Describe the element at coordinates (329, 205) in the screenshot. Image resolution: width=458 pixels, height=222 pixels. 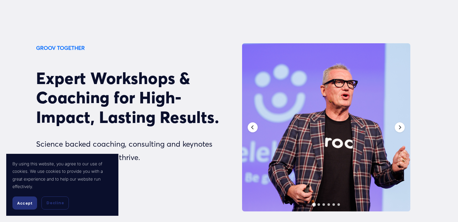
I see `div: Slide 4 of 7` at that location.